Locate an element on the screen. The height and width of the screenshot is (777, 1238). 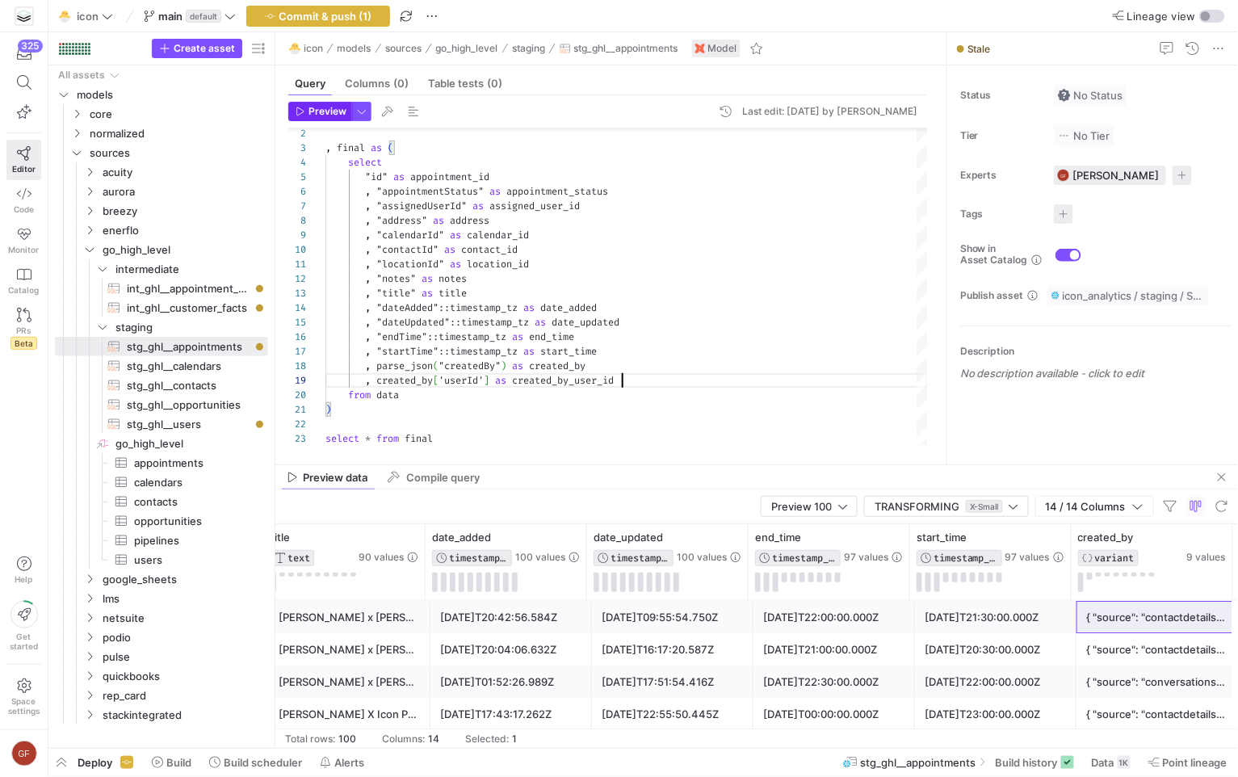
span: No Tier is located at coordinates (1084, 136).